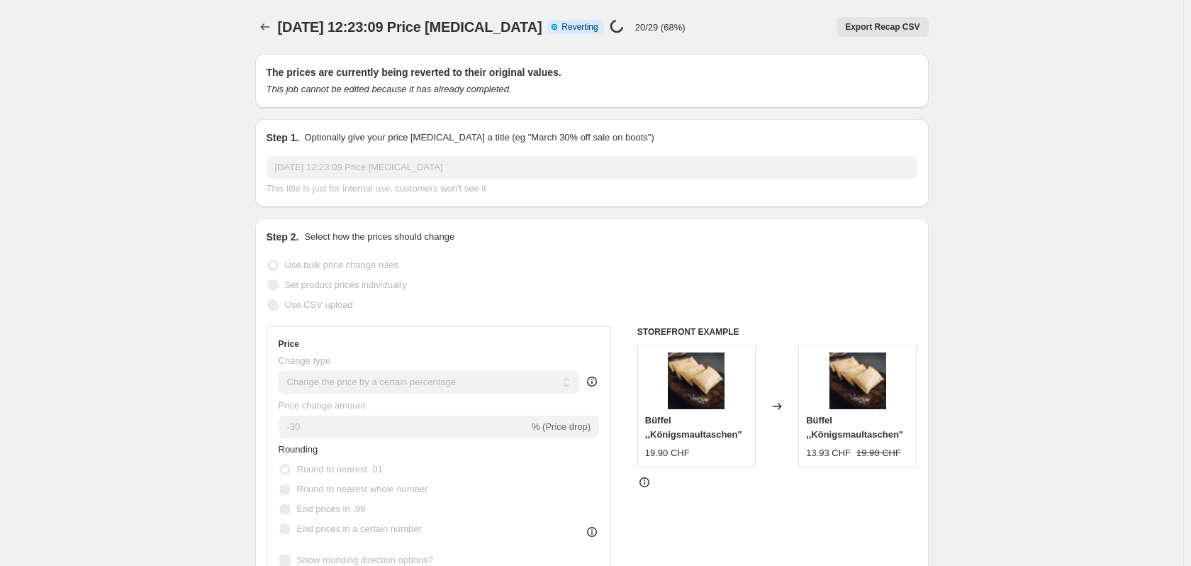 The height and width of the screenshot is (566, 1191). I want to click on span: Show rounding direction options?, so click(365, 560).